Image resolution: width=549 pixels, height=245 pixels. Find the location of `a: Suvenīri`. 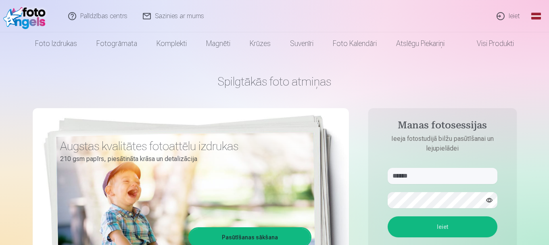

a: Suvenīri is located at coordinates (302, 44).